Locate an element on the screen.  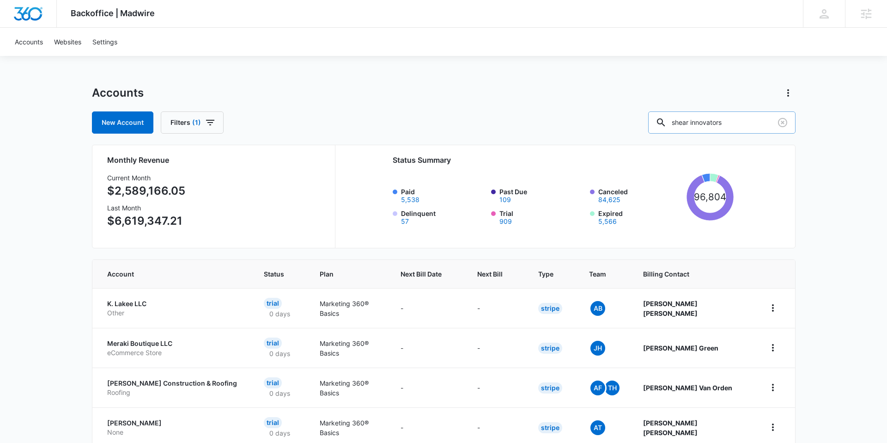
h1: Accounts is located at coordinates (118, 93).